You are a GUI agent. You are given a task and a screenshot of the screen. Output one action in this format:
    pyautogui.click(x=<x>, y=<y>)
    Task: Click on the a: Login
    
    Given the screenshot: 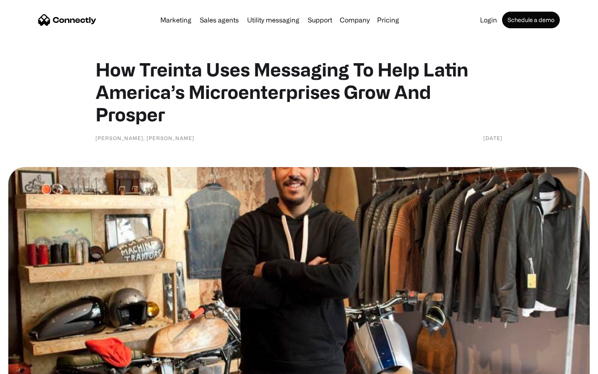 What is the action you would take?
    pyautogui.click(x=488, y=20)
    